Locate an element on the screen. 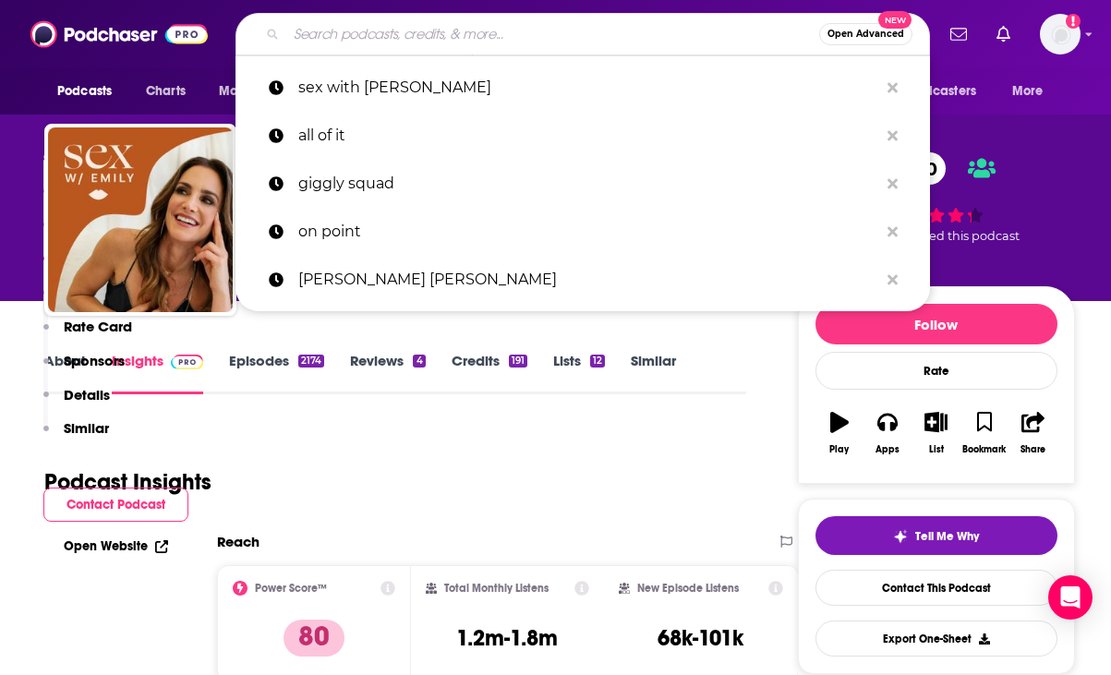  a: Reviews4 is located at coordinates (387, 373).